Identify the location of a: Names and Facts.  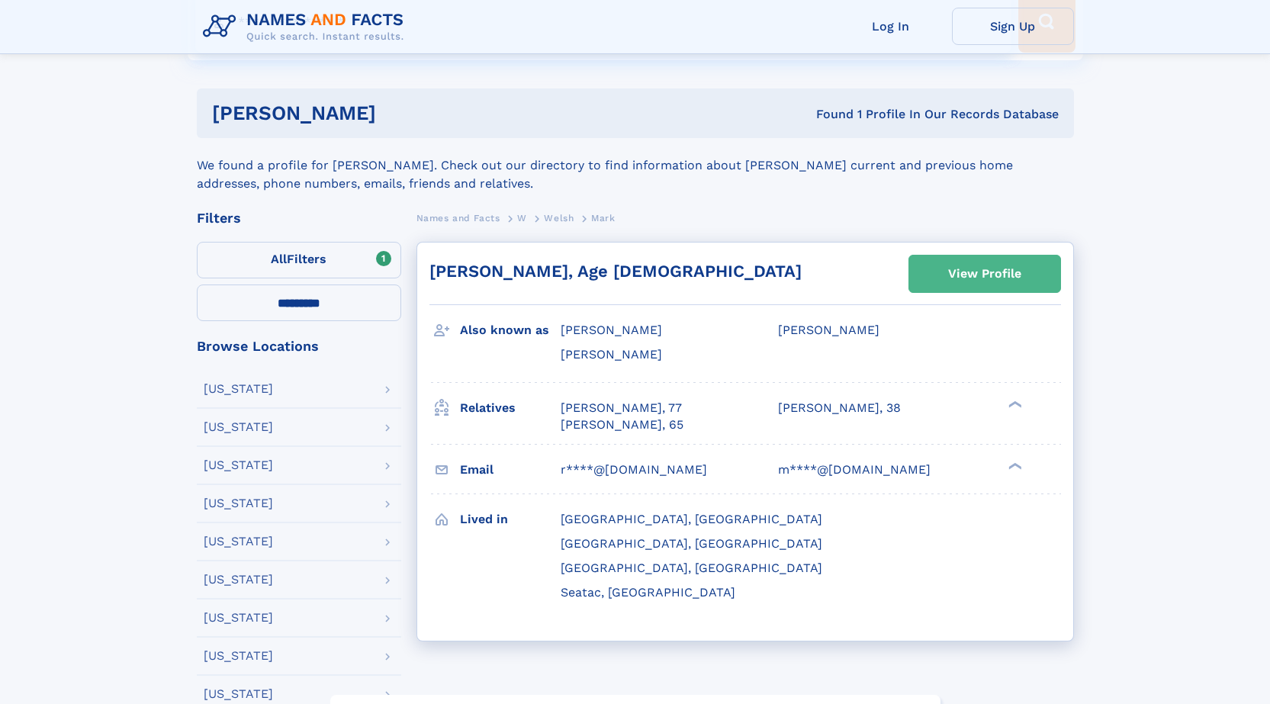
(458, 217).